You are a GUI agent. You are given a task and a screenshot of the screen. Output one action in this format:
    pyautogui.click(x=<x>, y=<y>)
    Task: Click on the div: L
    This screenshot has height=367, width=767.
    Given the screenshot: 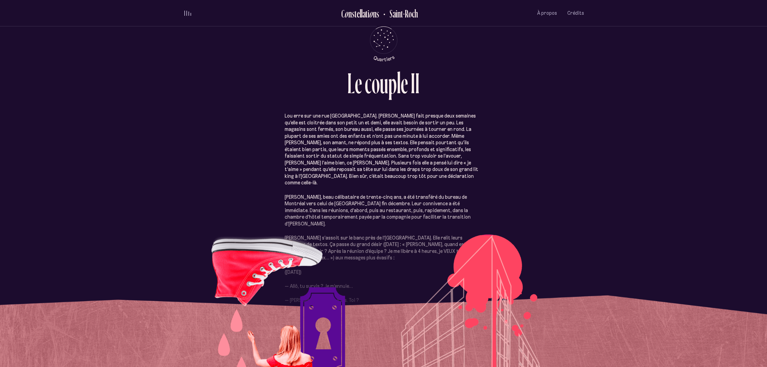 What is the action you would take?
    pyautogui.click(x=351, y=83)
    